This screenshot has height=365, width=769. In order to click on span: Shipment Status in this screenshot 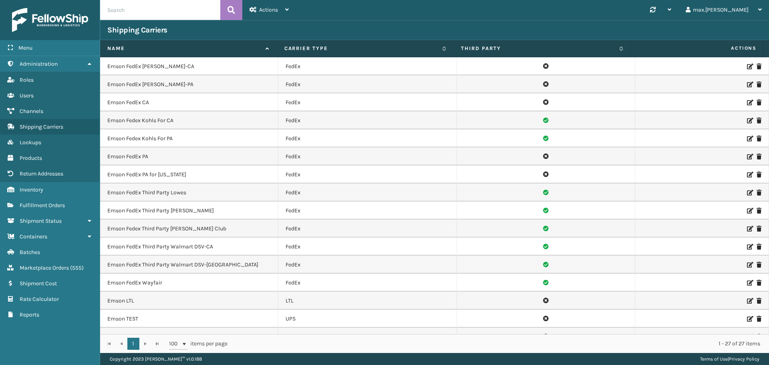, I will do `click(40, 221)`.